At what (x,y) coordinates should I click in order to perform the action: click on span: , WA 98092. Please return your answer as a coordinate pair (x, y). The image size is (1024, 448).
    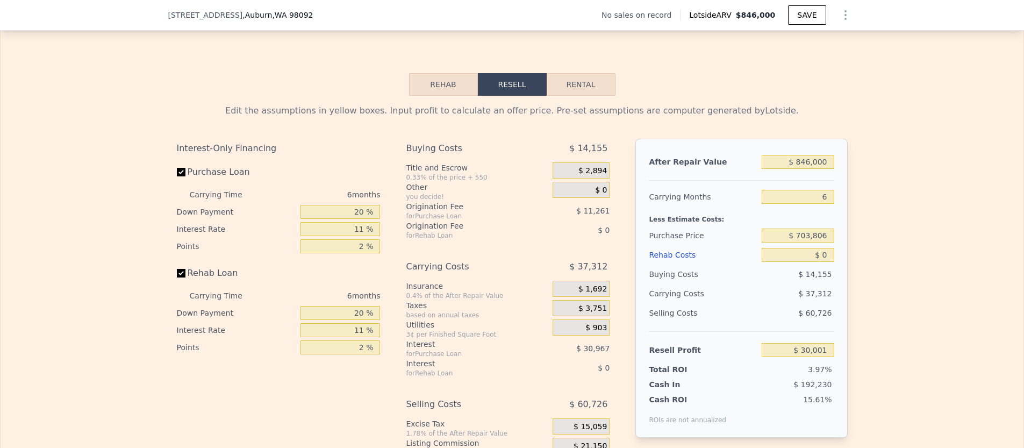
    Looking at the image, I should click on (292, 15).